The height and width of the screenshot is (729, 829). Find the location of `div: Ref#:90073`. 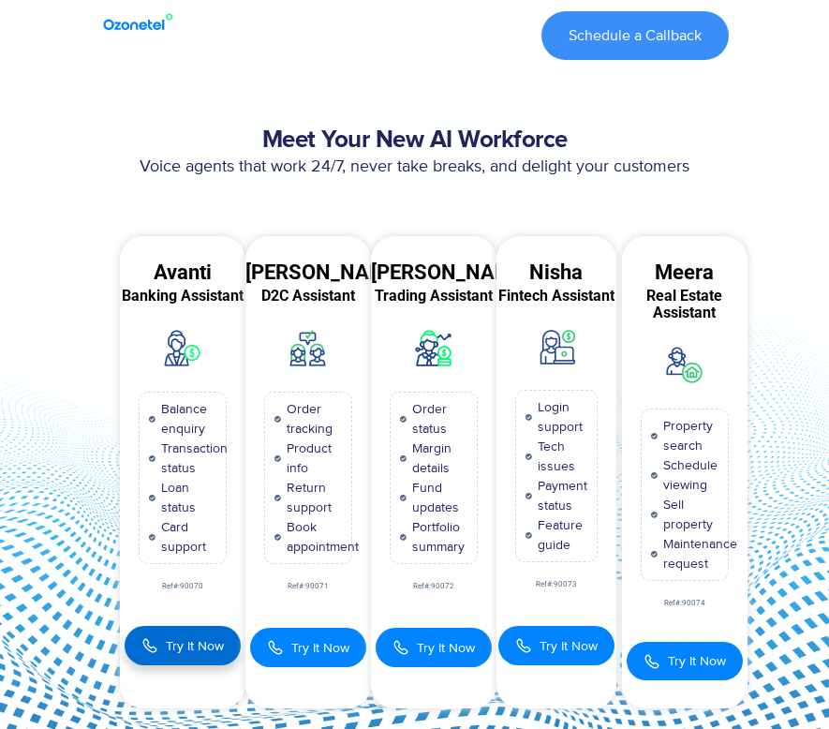

div: Ref#:90073 is located at coordinates (557, 585).